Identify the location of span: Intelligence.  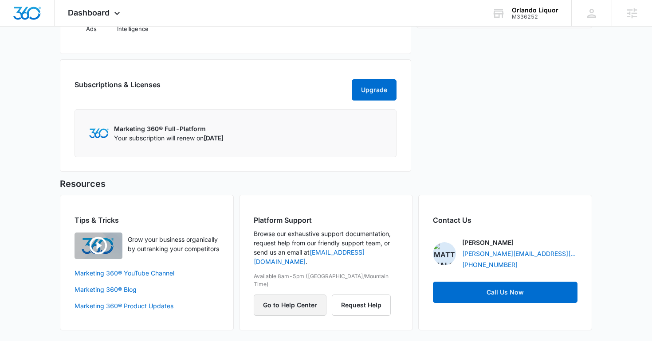
(133, 29).